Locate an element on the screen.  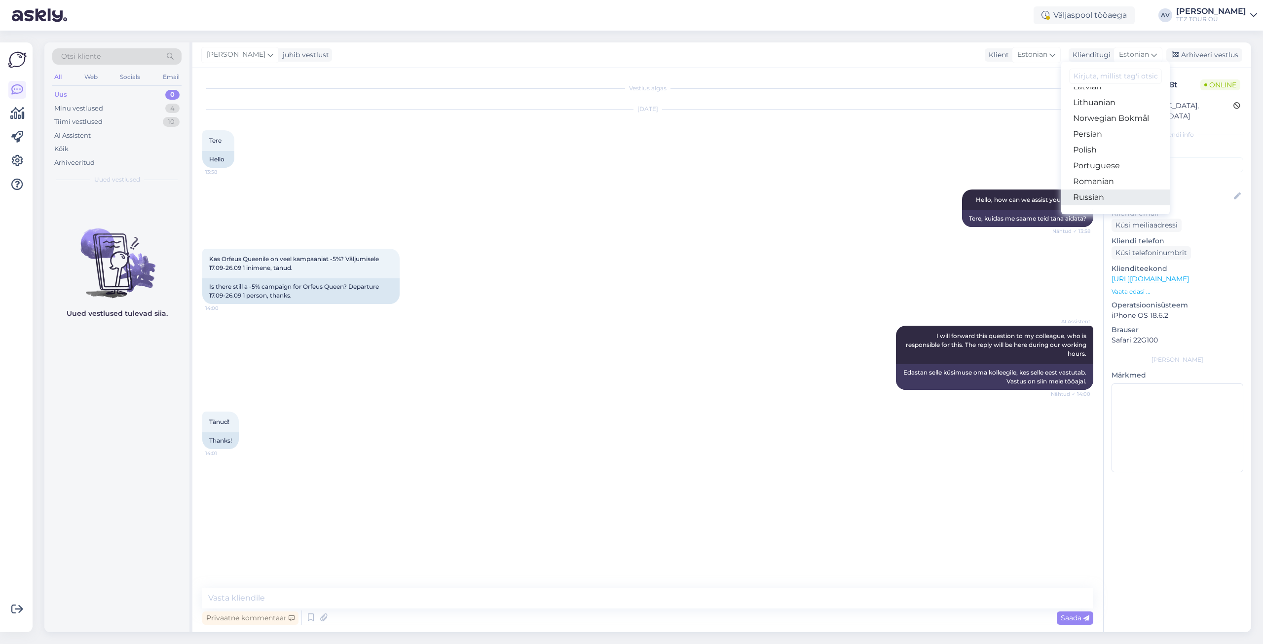
input: Lisa tag is located at coordinates (1177, 165).